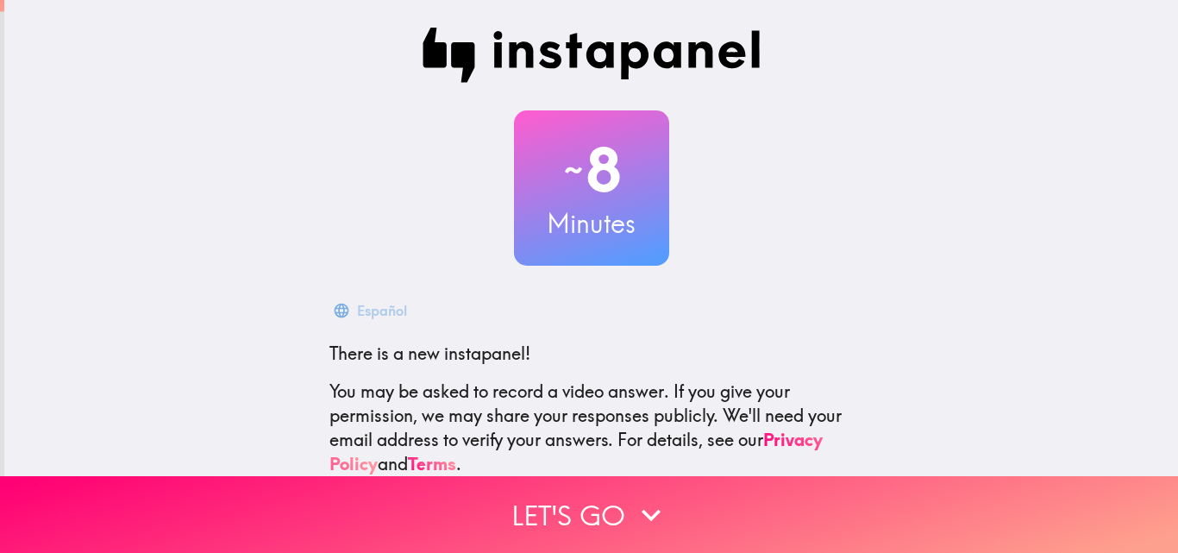 The height and width of the screenshot is (553, 1178). Describe the element at coordinates (592, 223) in the screenshot. I see `h3: Minutes` at that location.